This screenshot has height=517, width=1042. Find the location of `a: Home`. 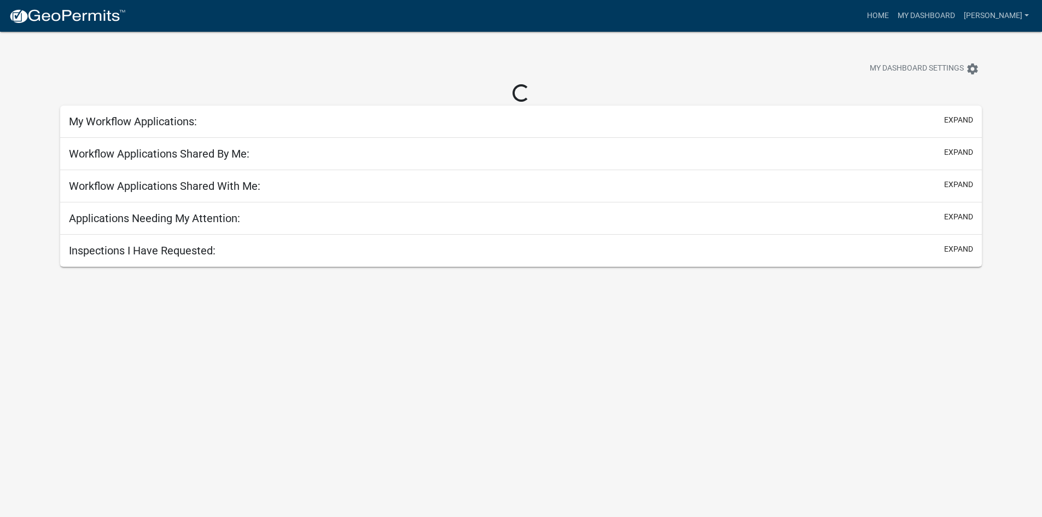

a: Home is located at coordinates (878, 16).